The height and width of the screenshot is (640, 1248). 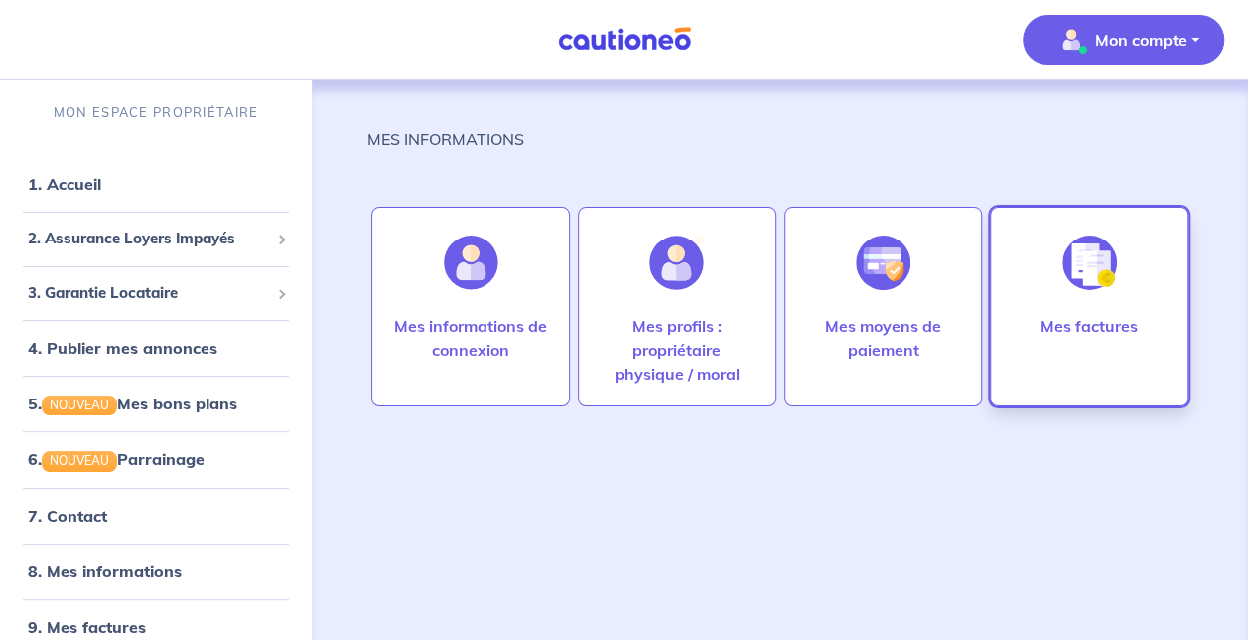 I want to click on div: 2. Assurance Loyers Impayés, so click(x=156, y=238).